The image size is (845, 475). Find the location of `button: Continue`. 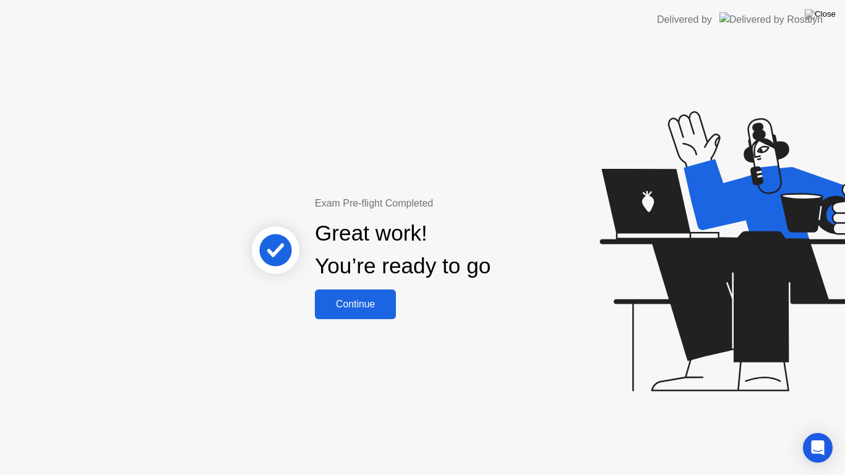

button: Continue is located at coordinates (355, 304).